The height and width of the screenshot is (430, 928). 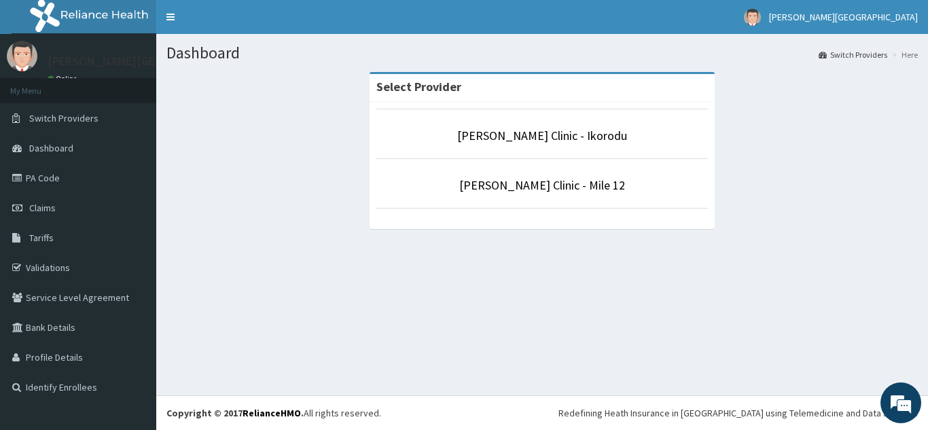 I want to click on li: Here, so click(x=903, y=54).